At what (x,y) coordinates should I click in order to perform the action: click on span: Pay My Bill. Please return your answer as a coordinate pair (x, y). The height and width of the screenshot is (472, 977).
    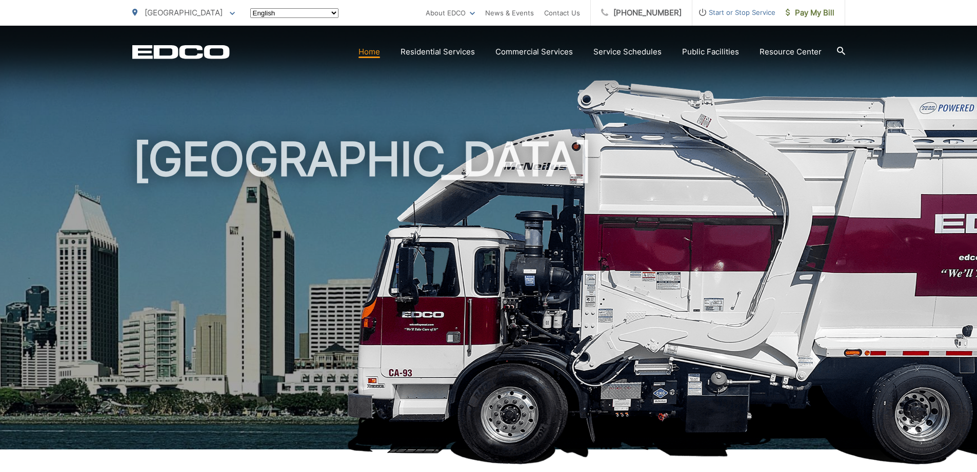
    Looking at the image, I should click on (810, 13).